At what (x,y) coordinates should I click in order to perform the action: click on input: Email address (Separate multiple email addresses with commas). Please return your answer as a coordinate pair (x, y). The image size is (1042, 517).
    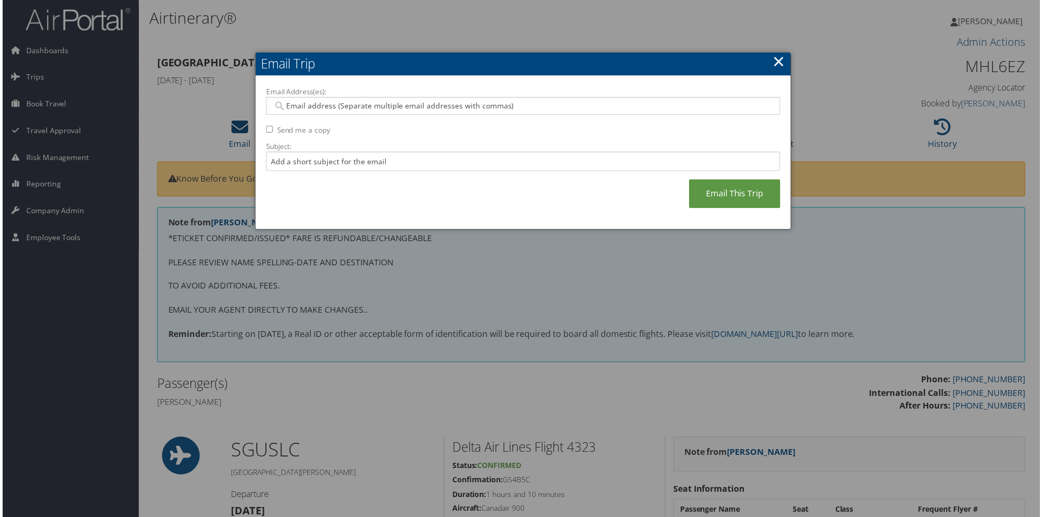
    Looking at the image, I should click on (522, 106).